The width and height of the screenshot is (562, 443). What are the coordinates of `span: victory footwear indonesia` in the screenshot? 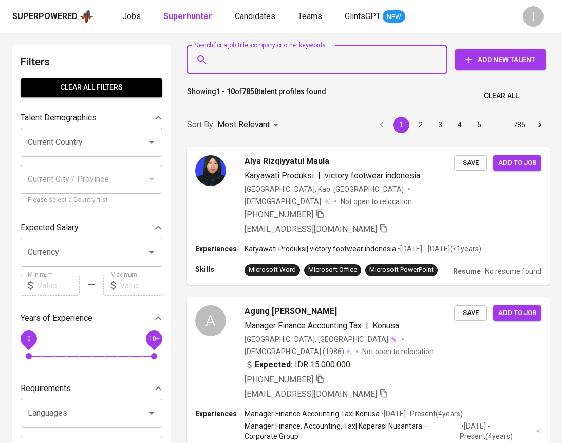 It's located at (372, 175).